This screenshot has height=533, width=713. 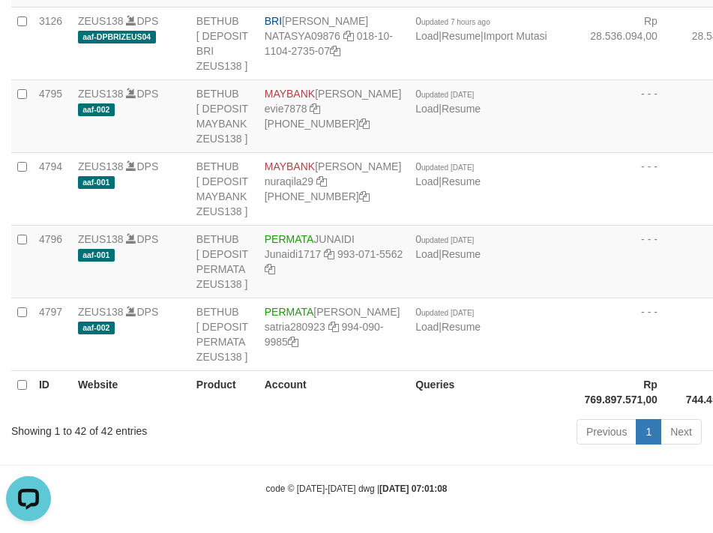 I want to click on td: 4796, so click(x=53, y=261).